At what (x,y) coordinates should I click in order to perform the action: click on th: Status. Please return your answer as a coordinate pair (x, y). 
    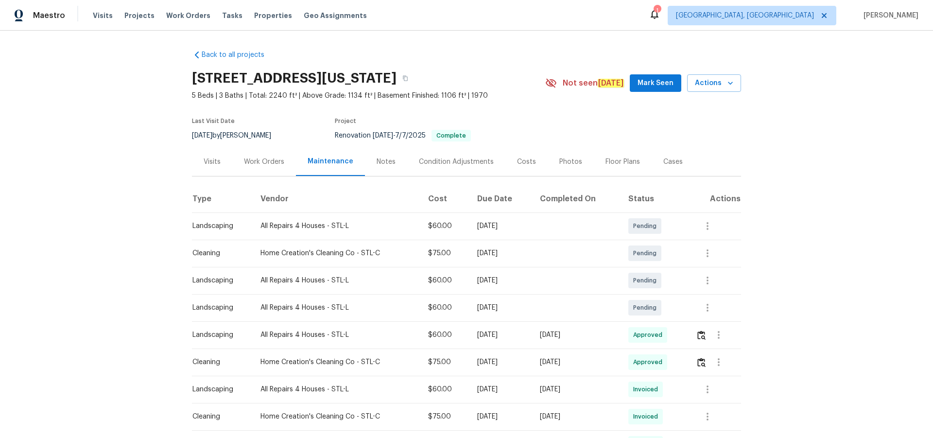
    Looking at the image, I should click on (654, 199).